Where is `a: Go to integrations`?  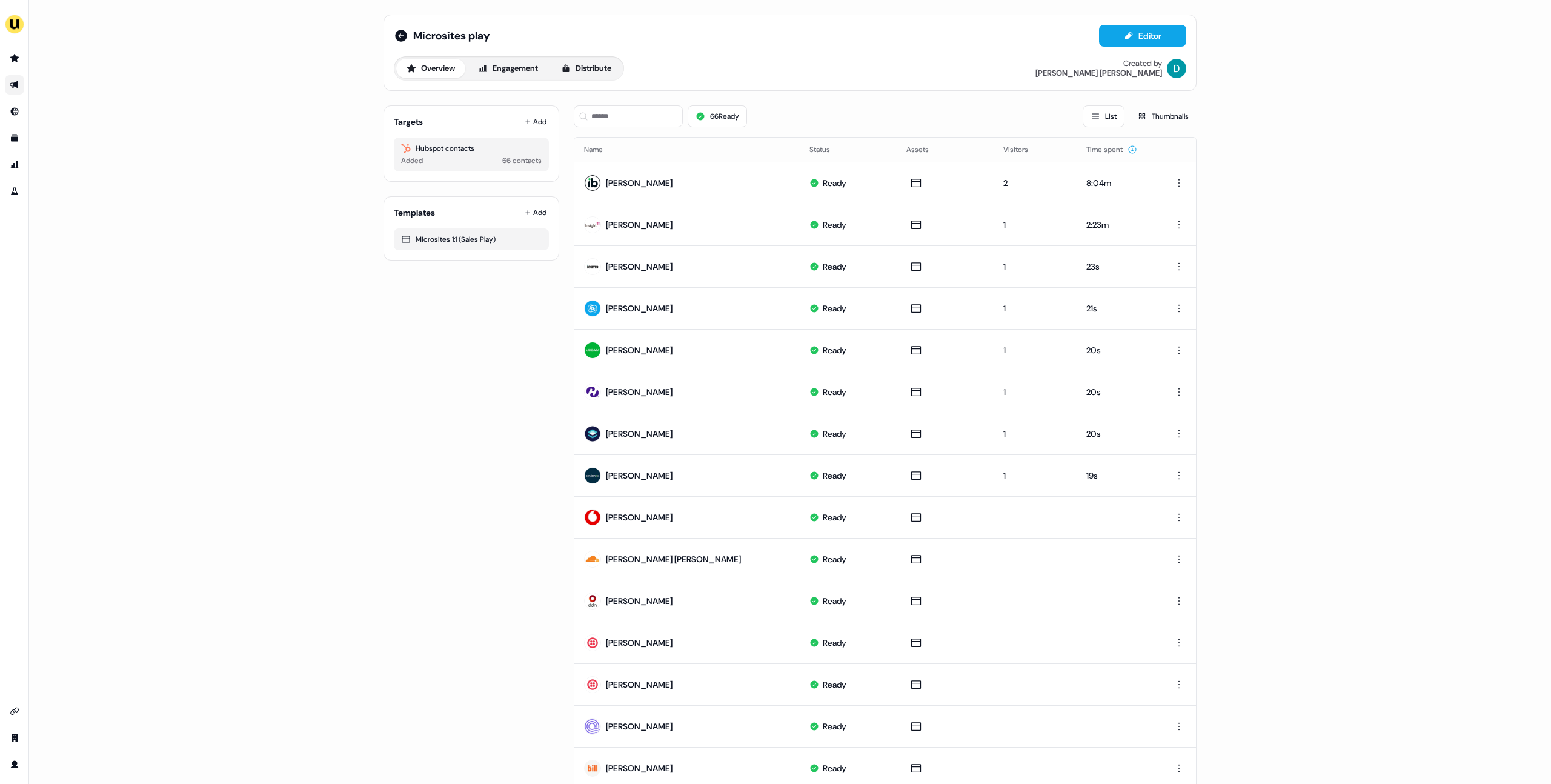
a: Go to integrations is located at coordinates (15, 711).